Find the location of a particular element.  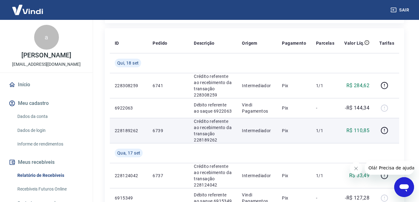

button: Sair is located at coordinates (401, 10).